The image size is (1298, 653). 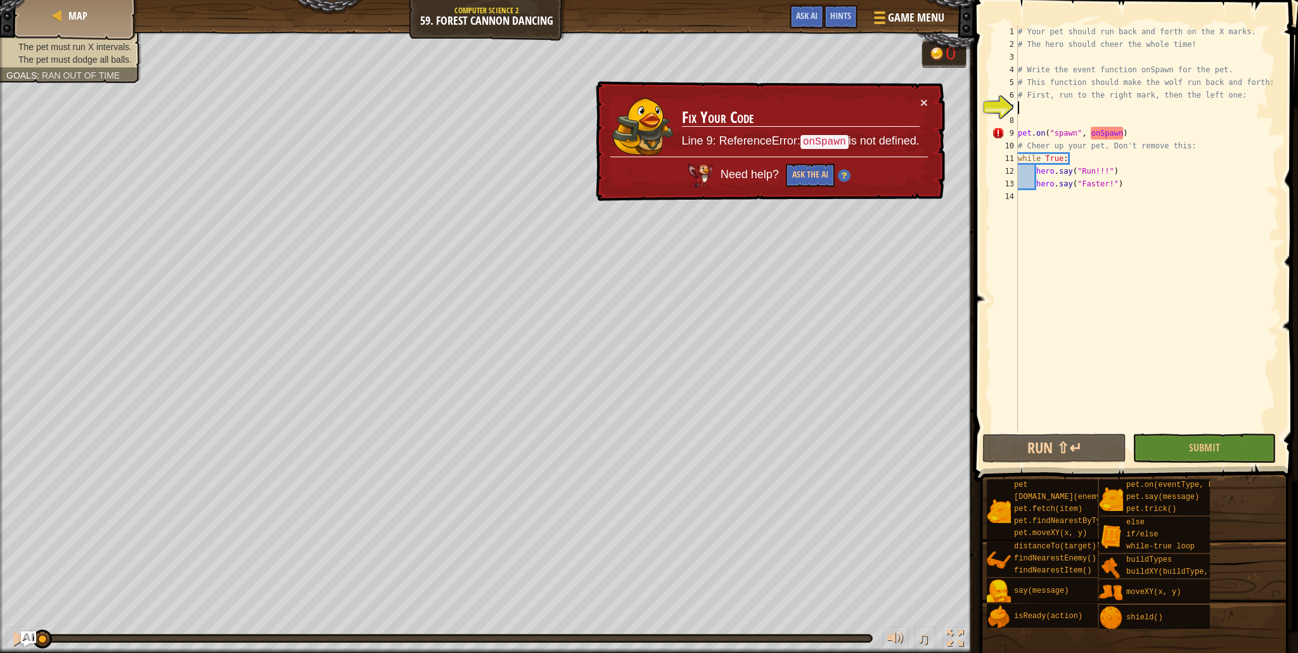 I want to click on div: 3, so click(x=1004, y=57).